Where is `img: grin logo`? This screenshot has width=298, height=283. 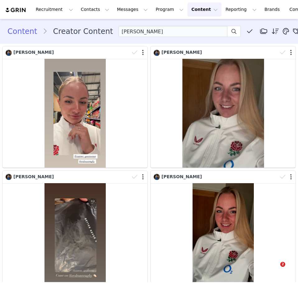
img: grin logo is located at coordinates (16, 10).